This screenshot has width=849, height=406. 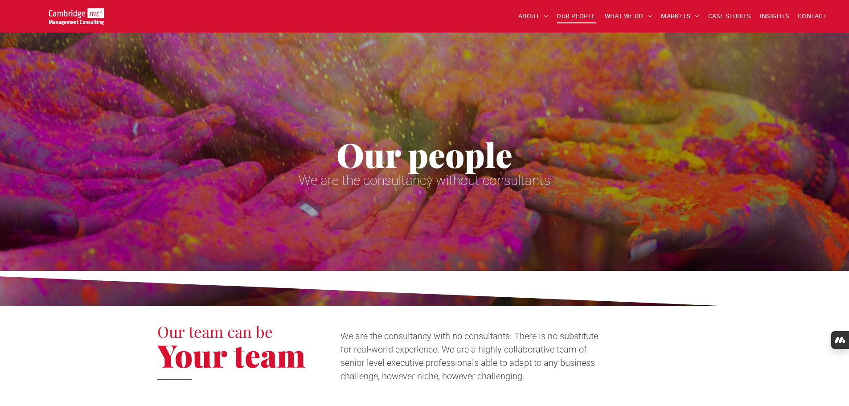 What do you see at coordinates (812, 16) in the screenshot?
I see `a: CONTACT` at bounding box center [812, 16].